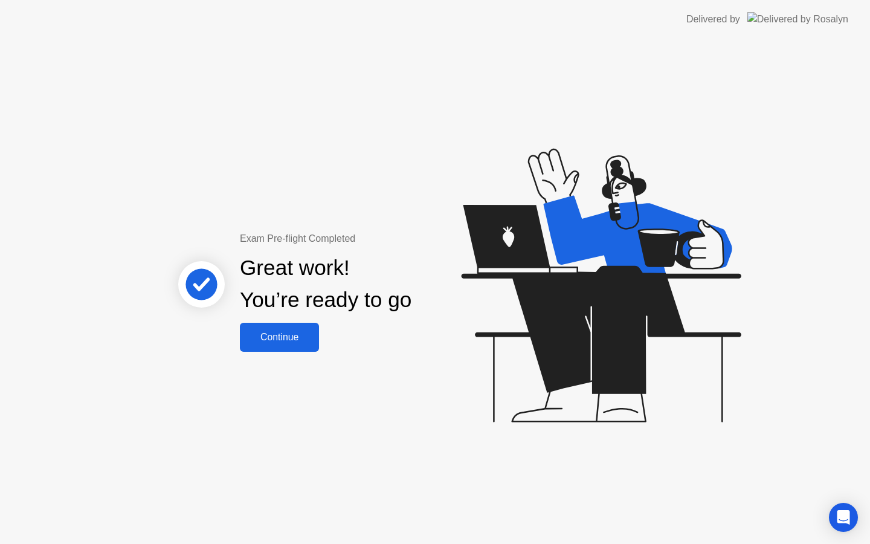  Describe the element at coordinates (798, 19) in the screenshot. I see `img: Delivered by Rosalyn` at that location.